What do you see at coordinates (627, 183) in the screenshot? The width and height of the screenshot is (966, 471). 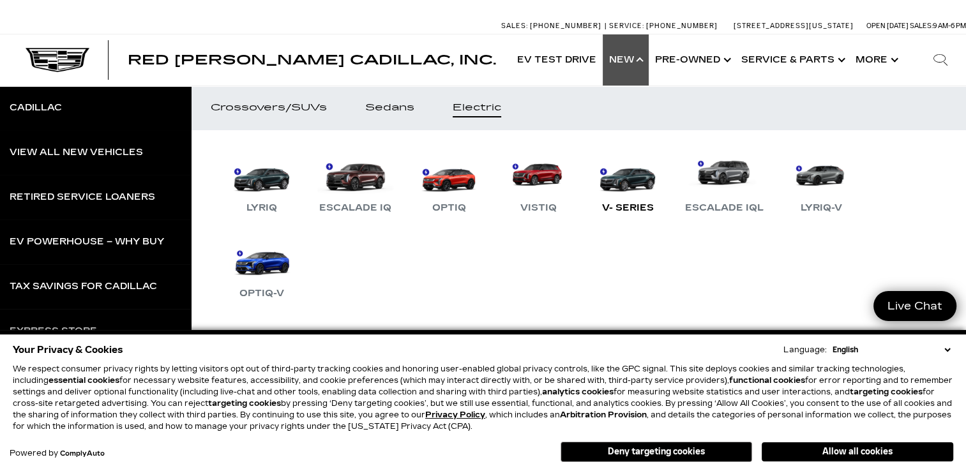 I see `a: V- Series` at bounding box center [627, 183].